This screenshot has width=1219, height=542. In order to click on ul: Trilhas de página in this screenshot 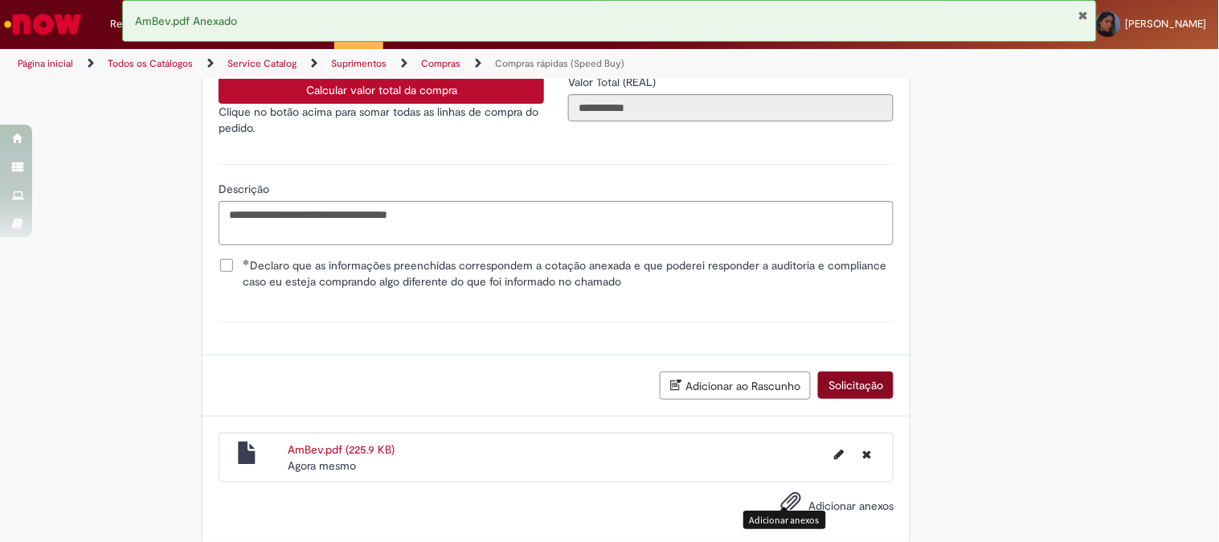, I will do `click(406, 63)`.